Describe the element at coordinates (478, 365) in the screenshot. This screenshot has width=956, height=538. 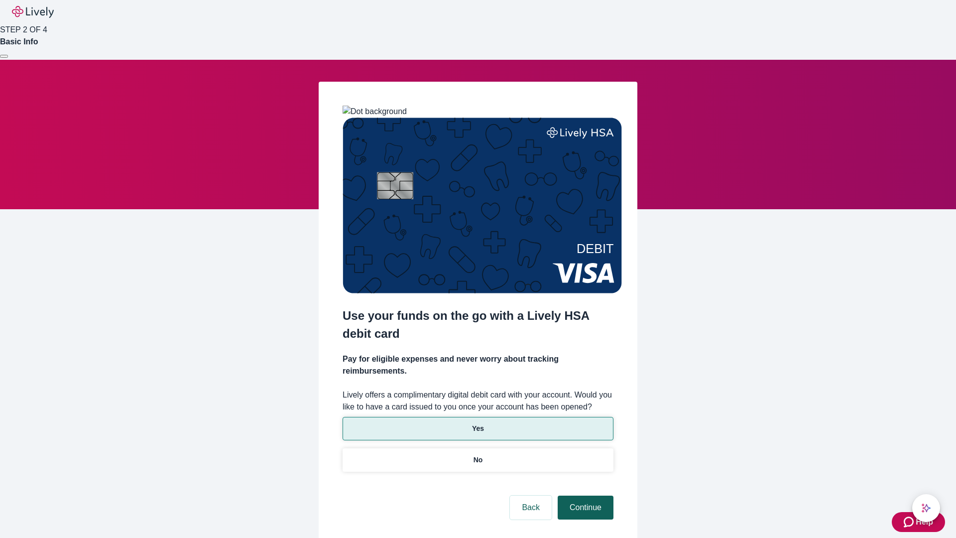
I see `h4: Pay for eligible expenses and never worry about tracking reimbursements.` at that location.